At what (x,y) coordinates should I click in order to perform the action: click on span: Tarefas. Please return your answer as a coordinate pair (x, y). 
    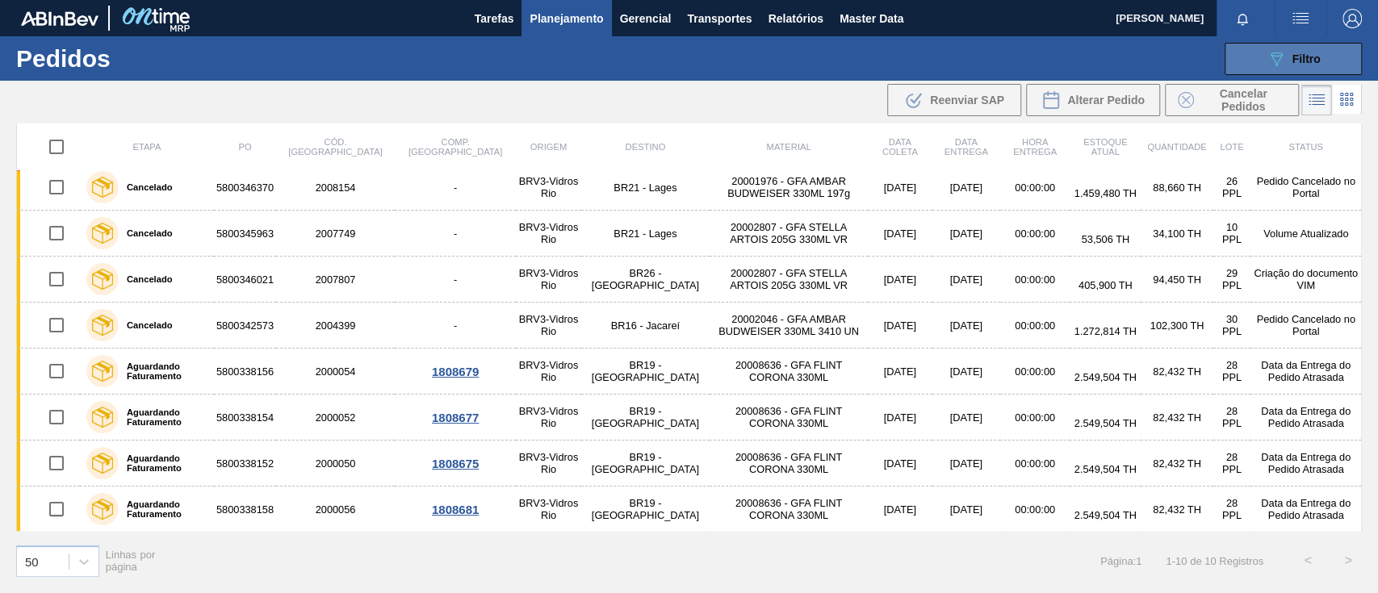
    Looking at the image, I should click on (494, 19).